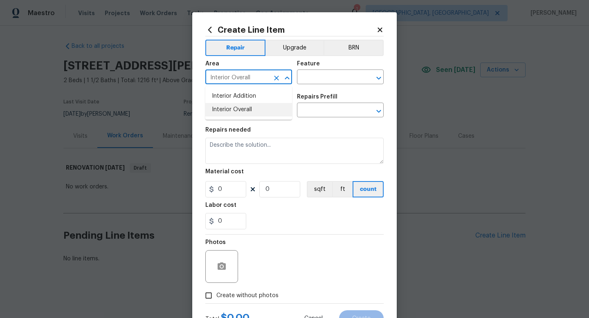 The image size is (589, 318). Describe the element at coordinates (368, 189) in the screenshot. I see `button: count` at that location.